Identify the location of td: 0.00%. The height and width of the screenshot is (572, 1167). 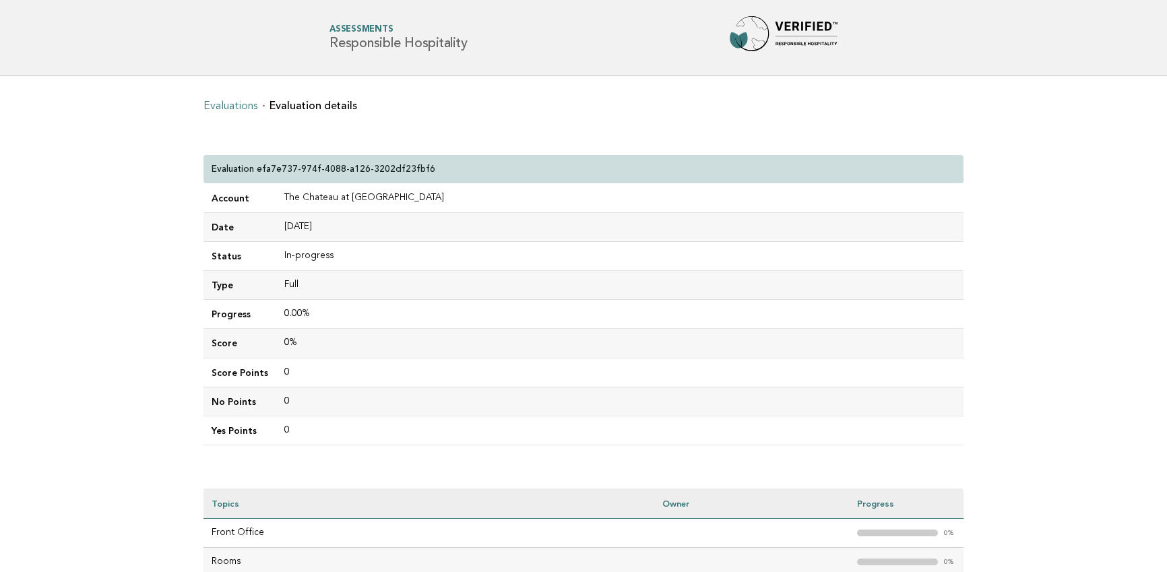
(620, 314).